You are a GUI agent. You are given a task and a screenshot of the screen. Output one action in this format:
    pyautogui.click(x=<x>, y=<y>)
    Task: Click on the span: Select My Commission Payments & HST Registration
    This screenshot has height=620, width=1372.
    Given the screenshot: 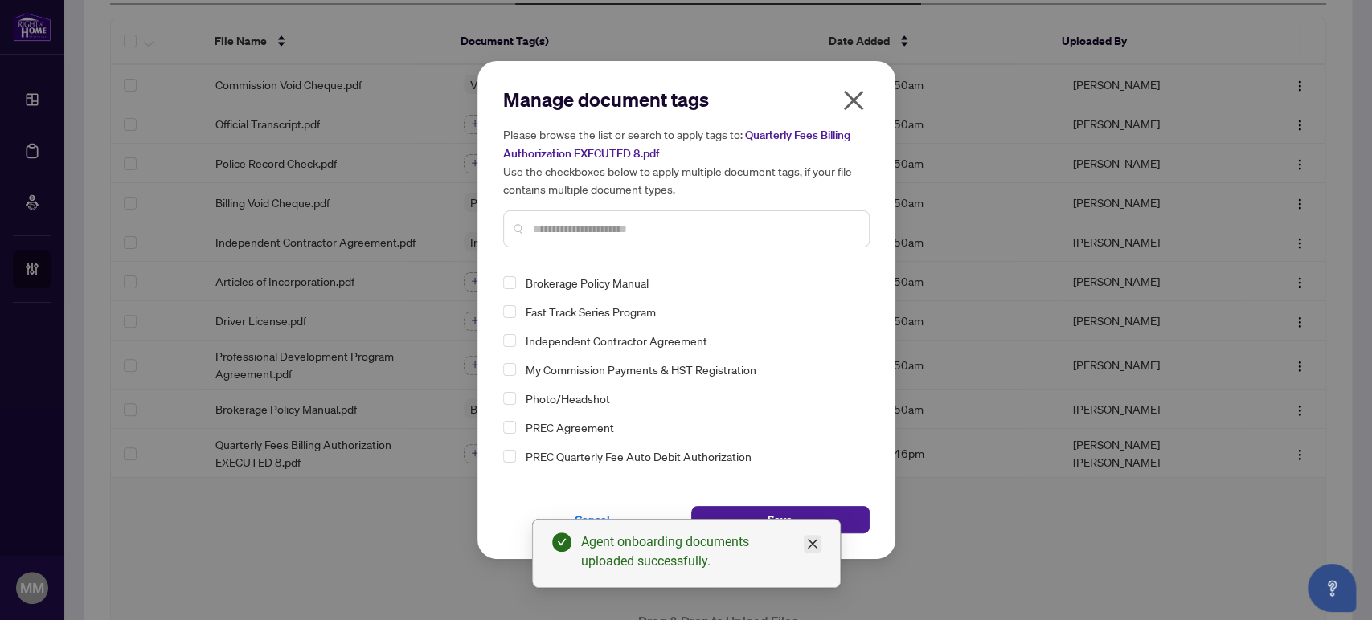 What is the action you would take?
    pyautogui.click(x=510, y=370)
    